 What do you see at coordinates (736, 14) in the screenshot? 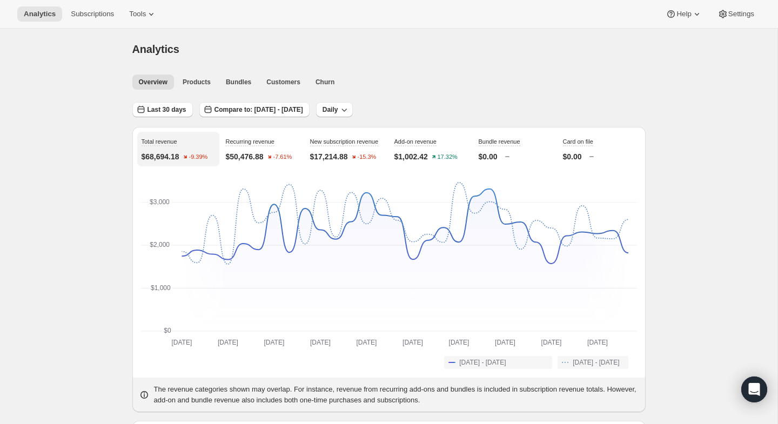
I see `button: Settings` at bounding box center [736, 14].